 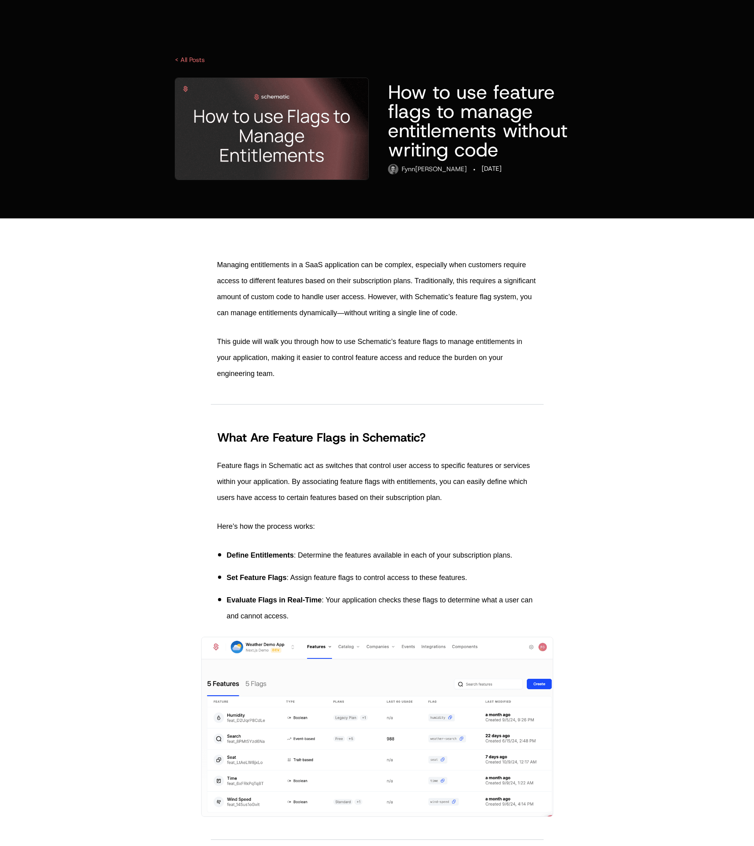 I want to click on p: Here’s how the process works:, so click(x=377, y=526).